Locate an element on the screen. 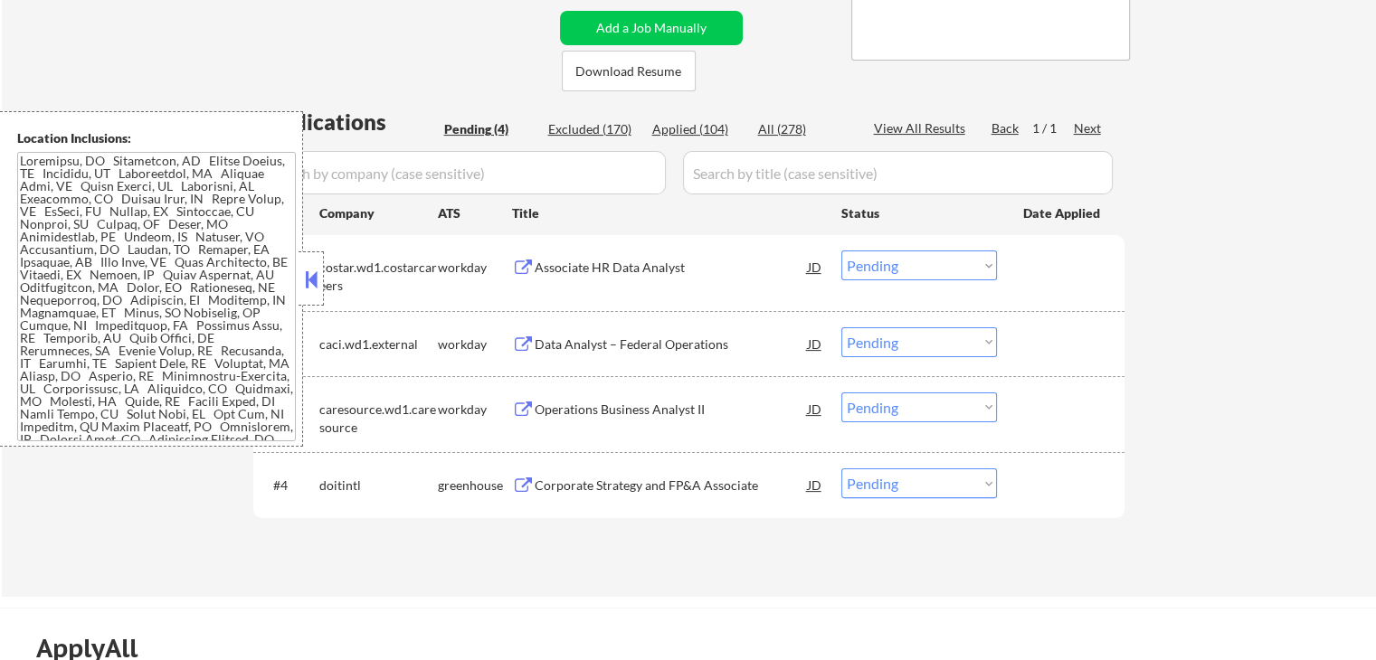 This screenshot has height=660, width=1376. div: caresource.wd1.caresource is located at coordinates (378, 418).